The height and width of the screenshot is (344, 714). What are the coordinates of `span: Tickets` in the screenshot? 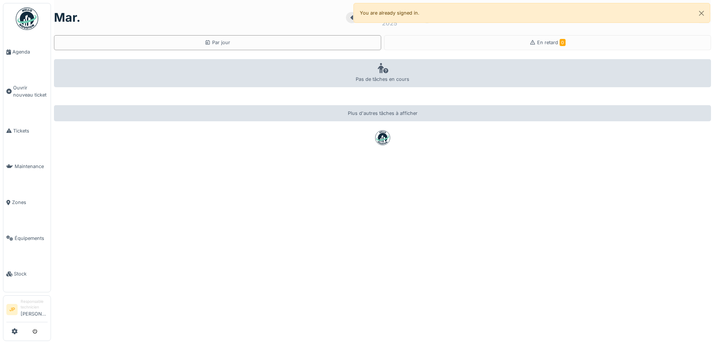 It's located at (30, 131).